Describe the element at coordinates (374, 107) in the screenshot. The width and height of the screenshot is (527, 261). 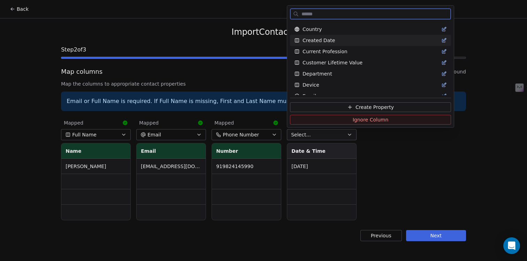
I see `span: Create Property` at that location.